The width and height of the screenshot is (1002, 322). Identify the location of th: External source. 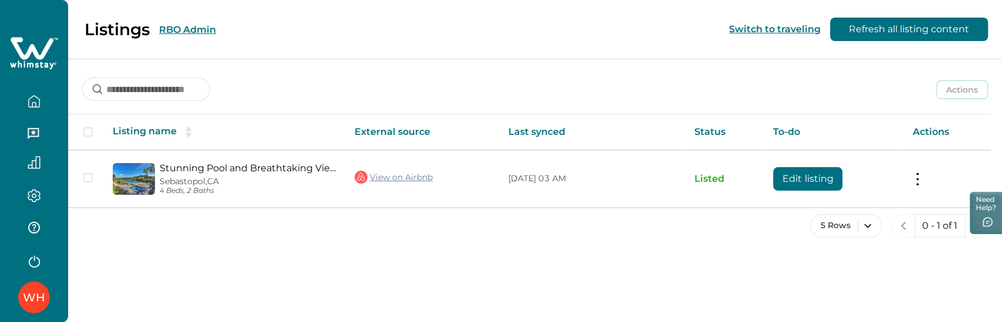
(422, 132).